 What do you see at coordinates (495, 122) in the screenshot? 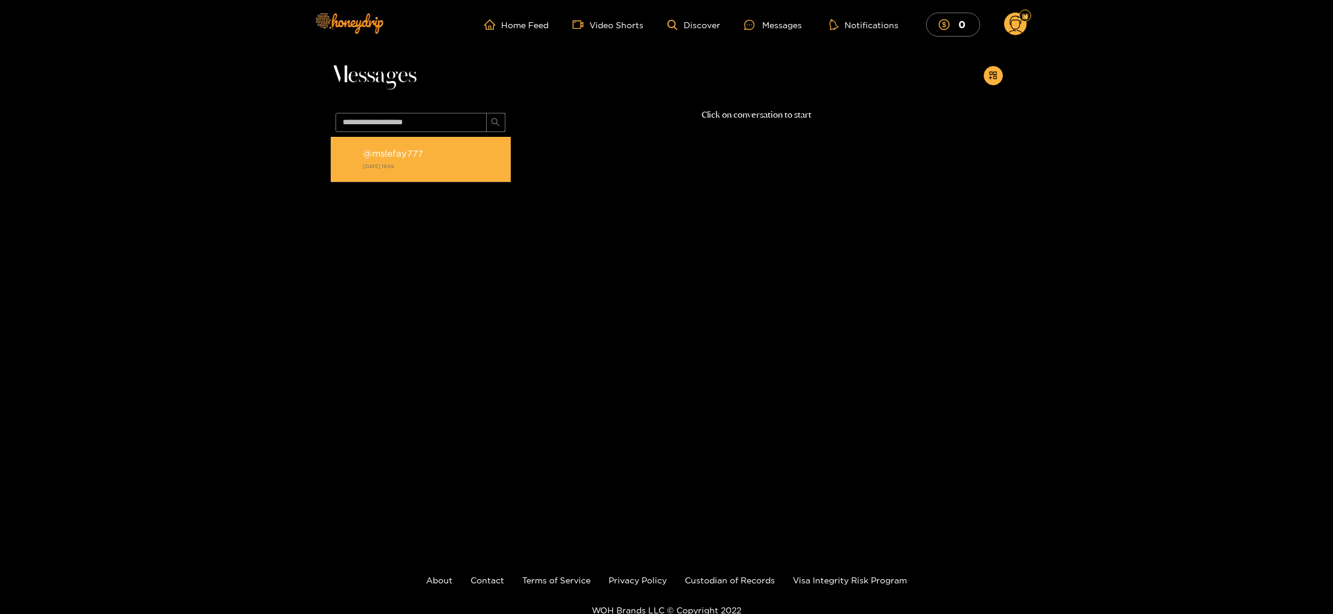
I see `span: search` at bounding box center [495, 122].